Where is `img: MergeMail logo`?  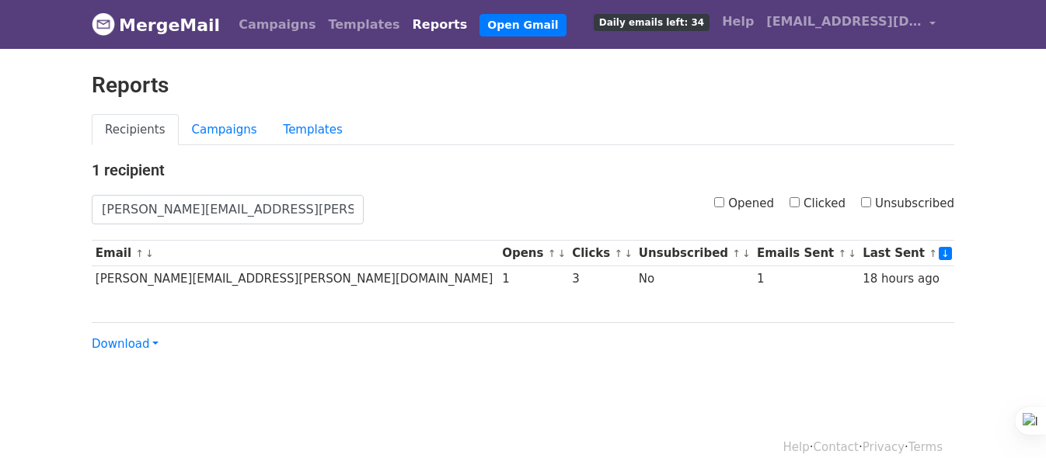 img: MergeMail logo is located at coordinates (103, 24).